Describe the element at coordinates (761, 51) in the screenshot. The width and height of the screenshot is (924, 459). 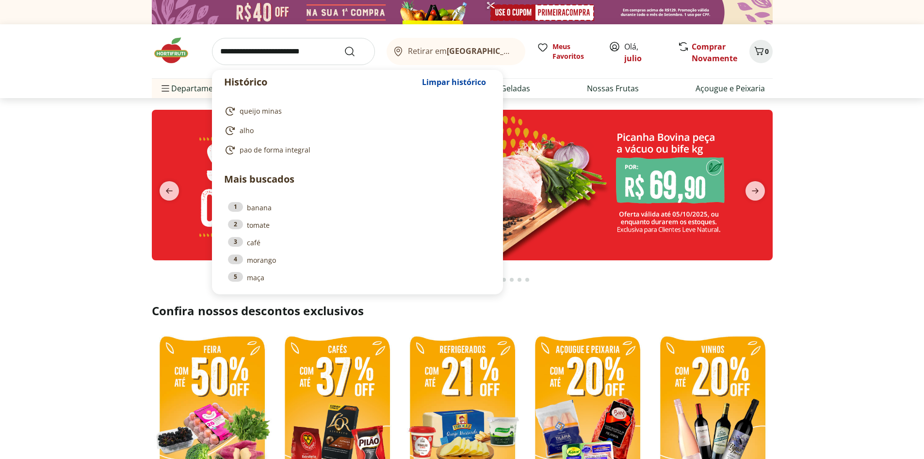
I see `button: Carrinho` at that location.